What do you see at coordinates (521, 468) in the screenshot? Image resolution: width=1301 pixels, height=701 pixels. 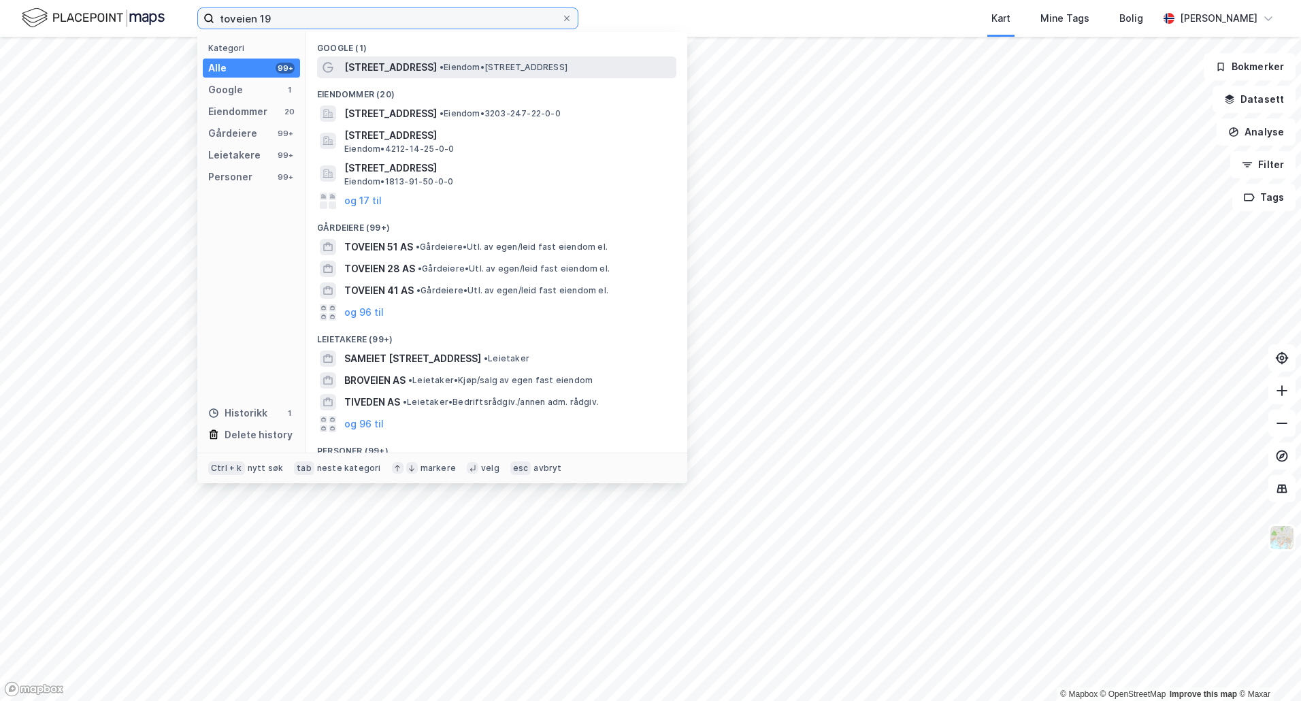 I see `div: esc` at bounding box center [521, 468].